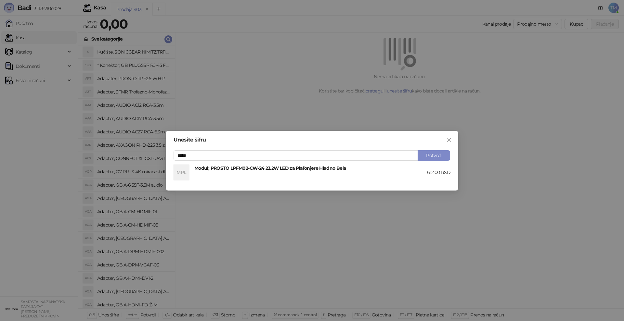  Describe the element at coordinates (439, 173) in the screenshot. I see `div: 612,00 RSD` at that location.